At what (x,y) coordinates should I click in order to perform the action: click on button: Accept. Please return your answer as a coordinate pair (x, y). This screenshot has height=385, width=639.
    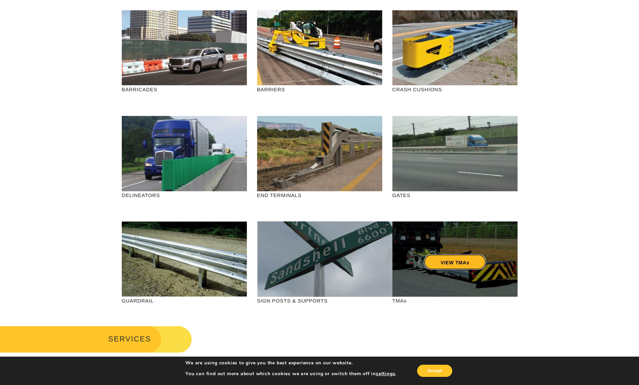
    Looking at the image, I should click on (435, 371).